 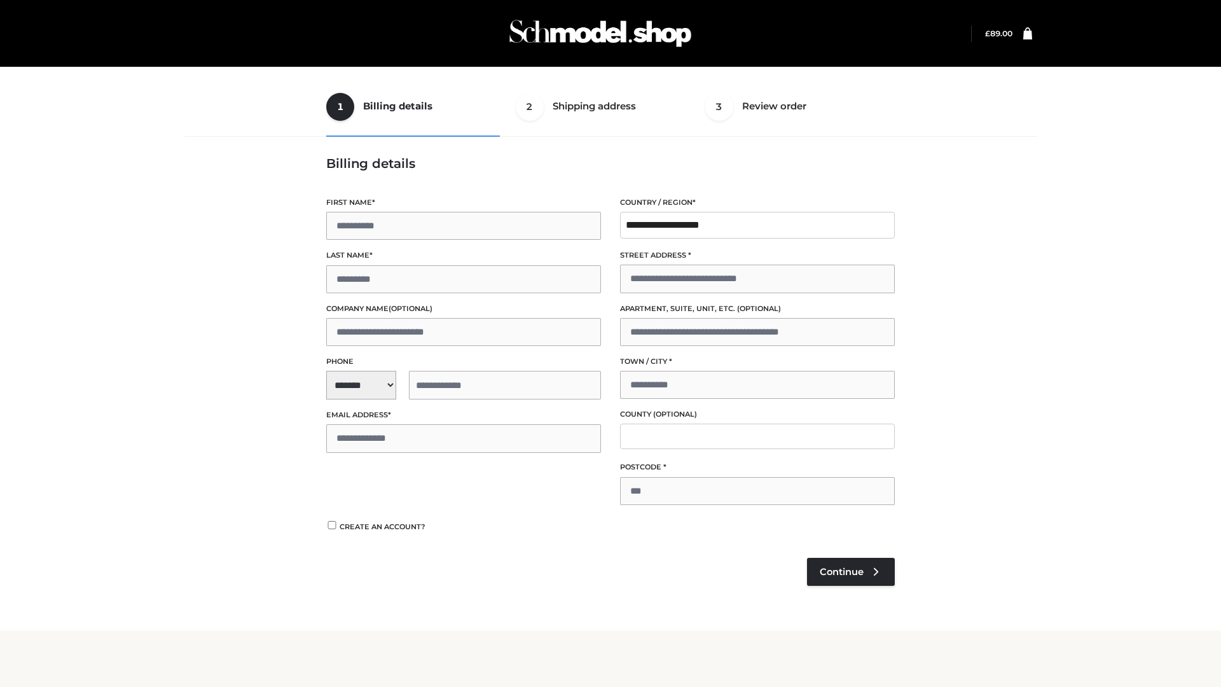 I want to click on img: Schmodel Admin 964, so click(x=600, y=33).